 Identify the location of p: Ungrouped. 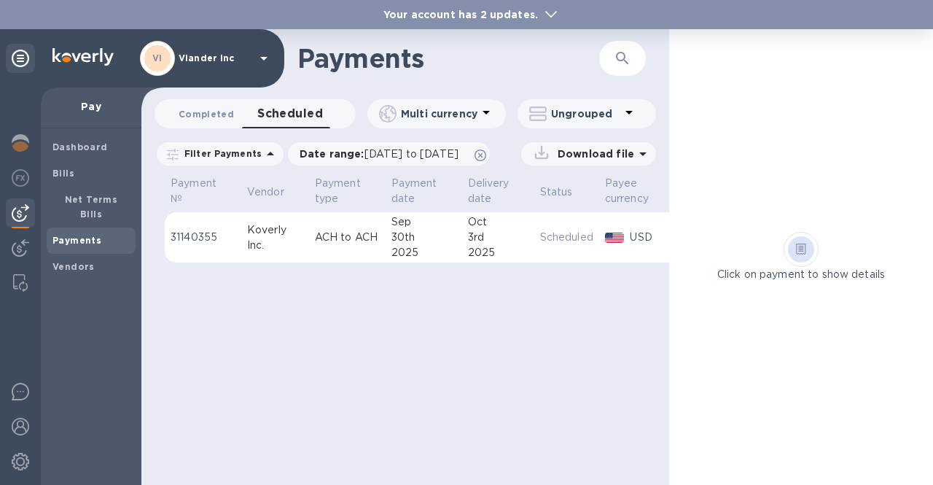
(585, 114).